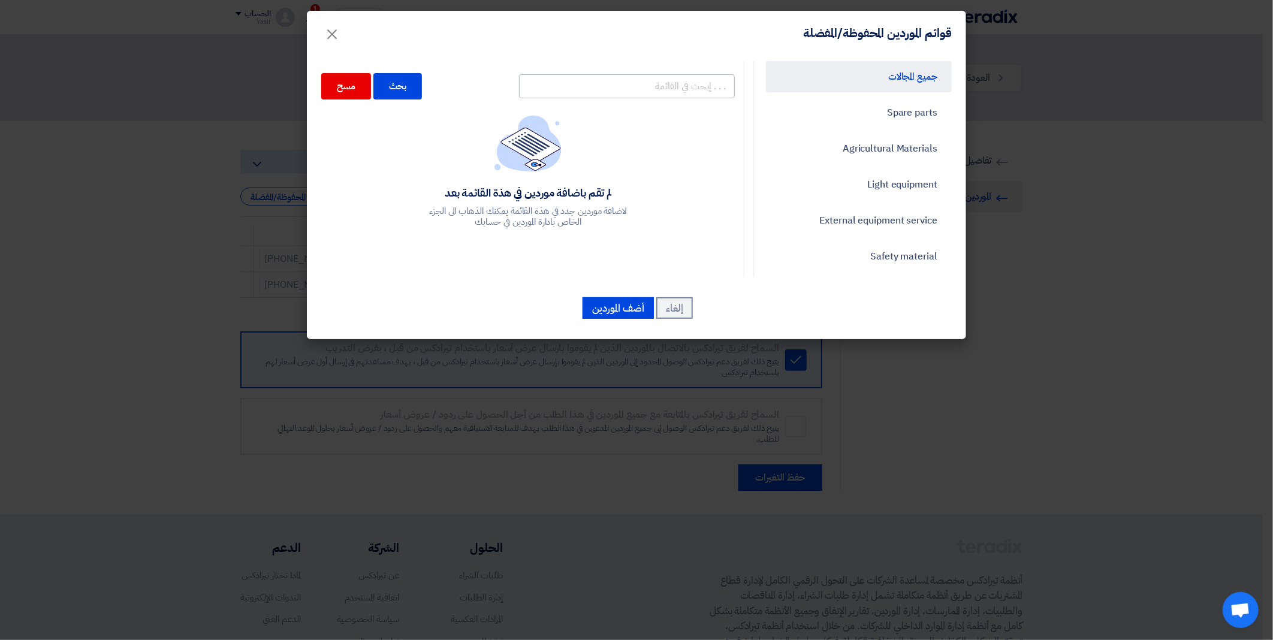 The height and width of the screenshot is (640, 1273). What do you see at coordinates (528, 192) in the screenshot?
I see `div: لم تقم باضافة موردين في هذة القائمة بعد` at bounding box center [528, 192].